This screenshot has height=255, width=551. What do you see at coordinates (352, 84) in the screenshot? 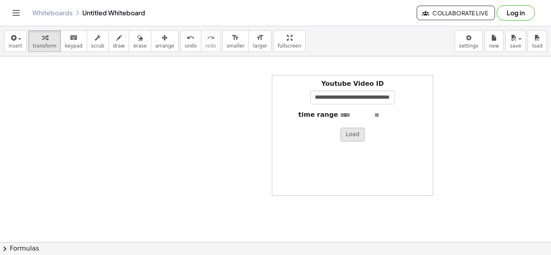
I see `label: Youtube Video ID` at bounding box center [352, 84].